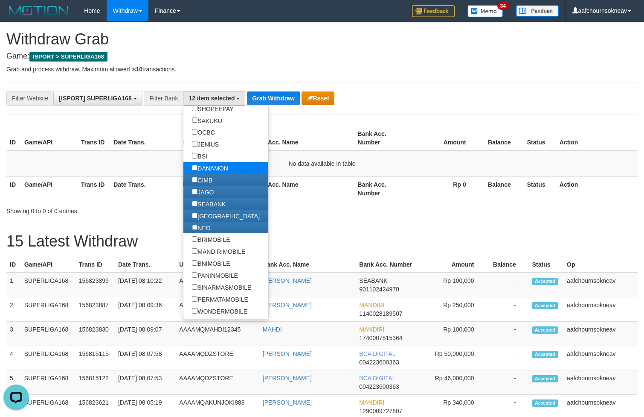  I want to click on th: User ID, so click(214, 138).